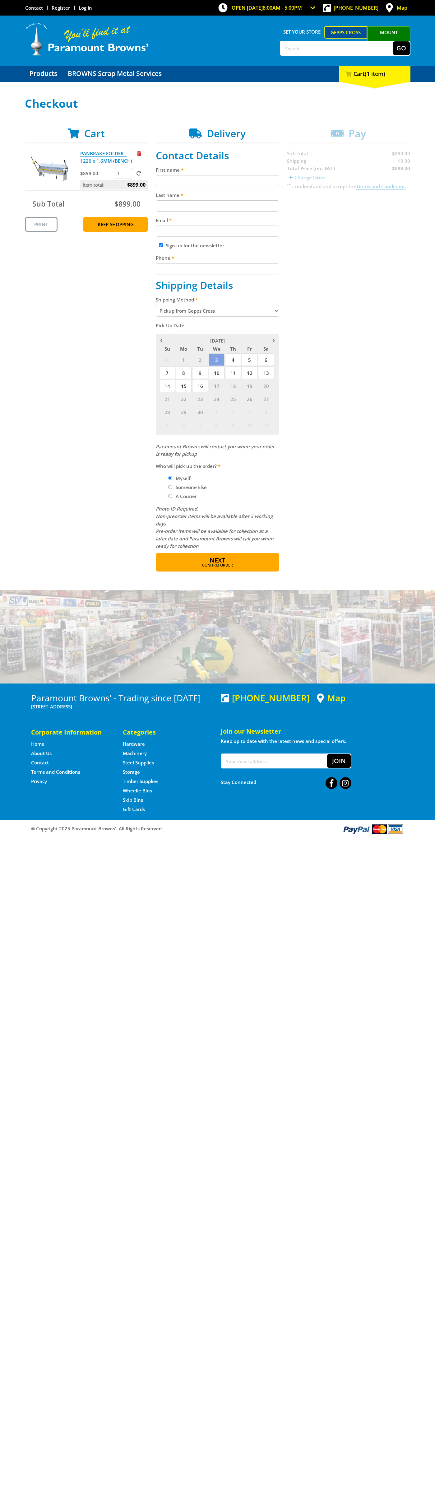  What do you see at coordinates (217, 466) in the screenshot?
I see `label: Who will pick up the order?` at bounding box center [217, 466].